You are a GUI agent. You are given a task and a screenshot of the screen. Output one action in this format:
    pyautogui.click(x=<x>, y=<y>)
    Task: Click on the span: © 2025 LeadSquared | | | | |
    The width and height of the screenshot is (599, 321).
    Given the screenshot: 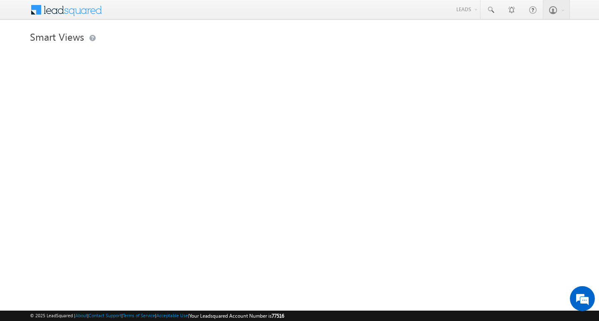 What is the action you would take?
    pyautogui.click(x=157, y=316)
    